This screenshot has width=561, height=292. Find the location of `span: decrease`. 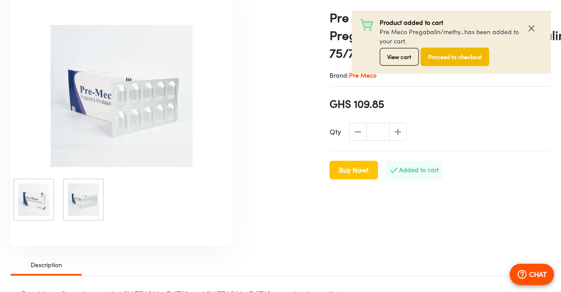

span: decrease is located at coordinates (358, 132).